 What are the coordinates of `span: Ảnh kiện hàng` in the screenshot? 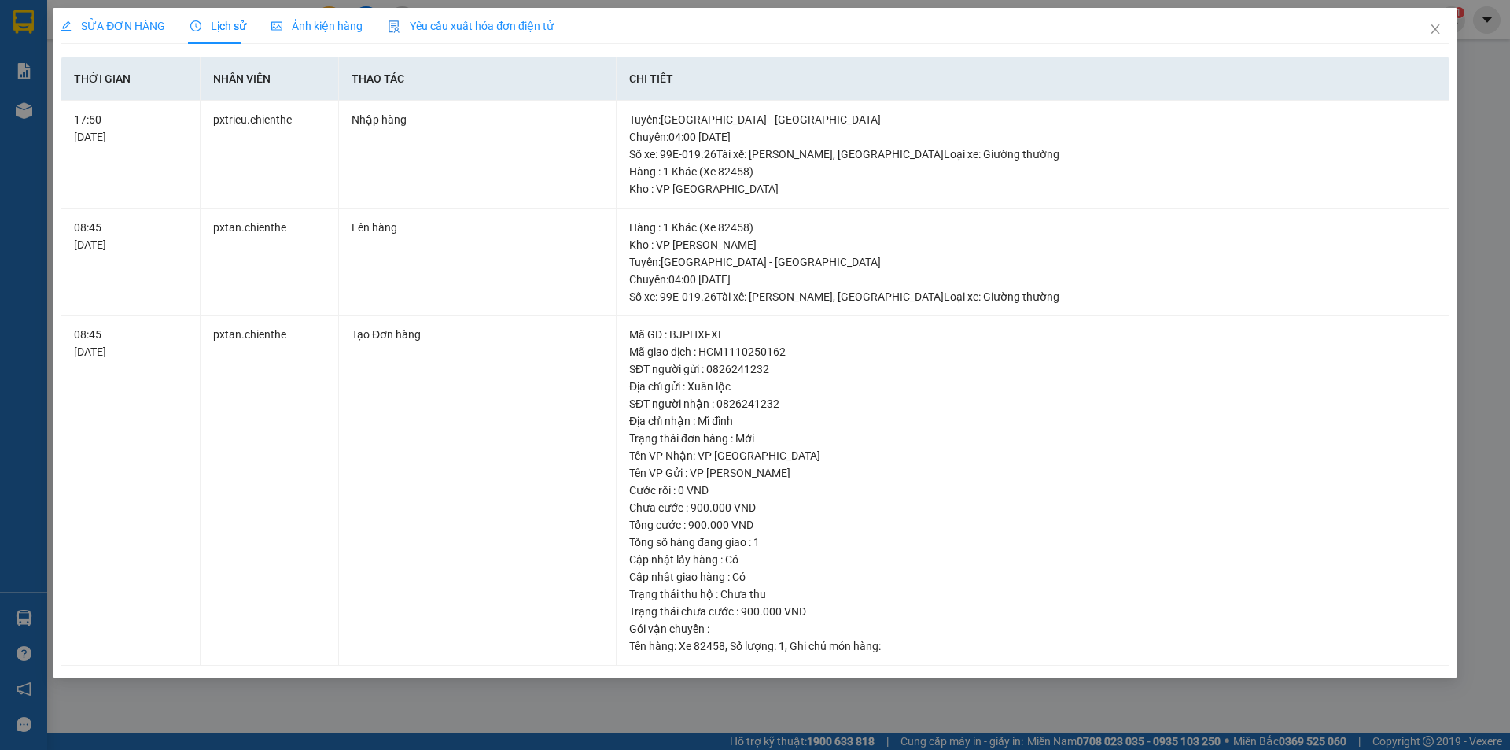 It's located at (317, 26).